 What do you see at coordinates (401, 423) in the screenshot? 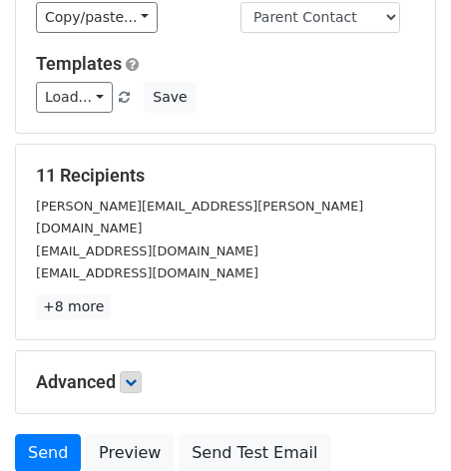
I see `div: Chat Widget` at bounding box center [401, 423].